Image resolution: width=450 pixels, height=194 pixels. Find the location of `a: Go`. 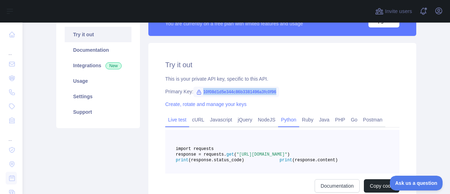

a: Go is located at coordinates (354, 119).